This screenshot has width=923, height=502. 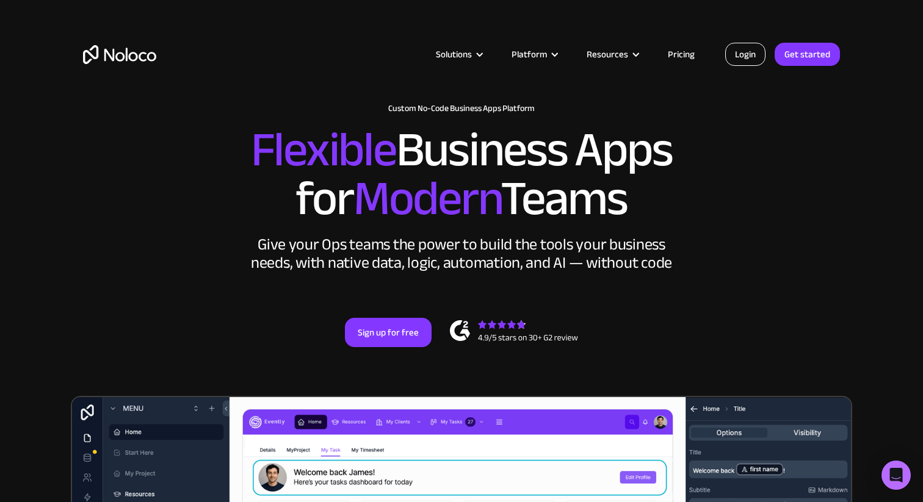 I want to click on a: Login, so click(x=745, y=54).